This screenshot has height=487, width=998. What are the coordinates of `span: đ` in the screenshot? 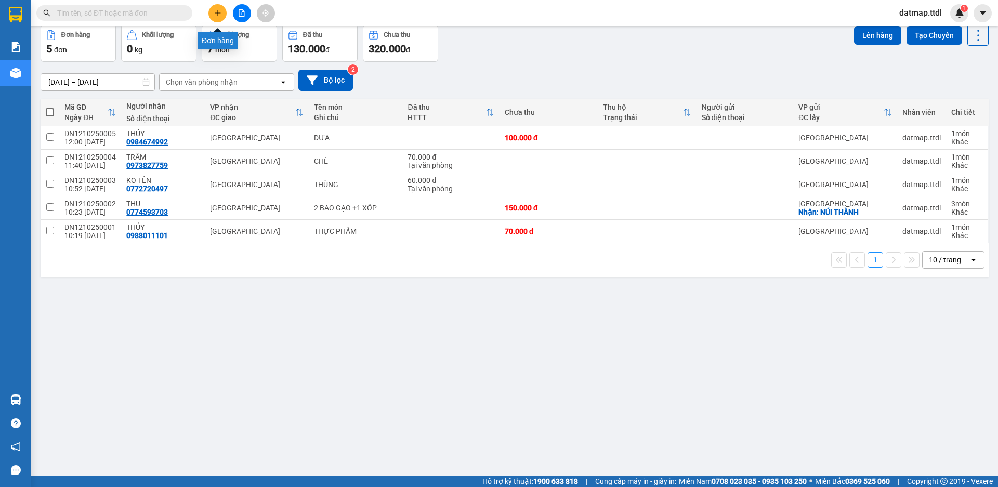 It's located at (327, 50).